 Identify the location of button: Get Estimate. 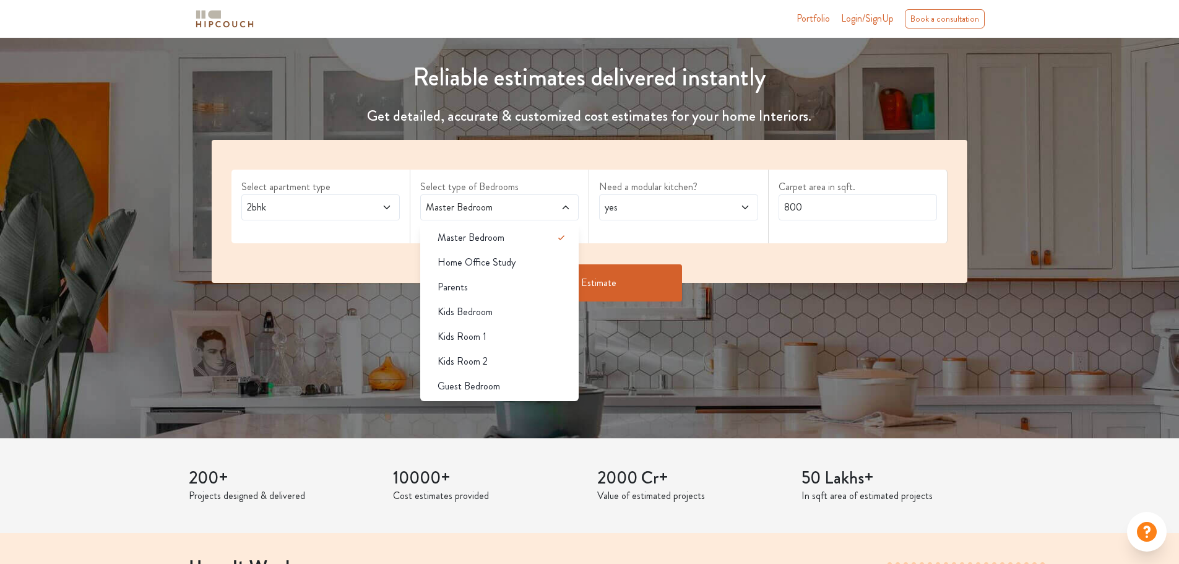
(589, 283).